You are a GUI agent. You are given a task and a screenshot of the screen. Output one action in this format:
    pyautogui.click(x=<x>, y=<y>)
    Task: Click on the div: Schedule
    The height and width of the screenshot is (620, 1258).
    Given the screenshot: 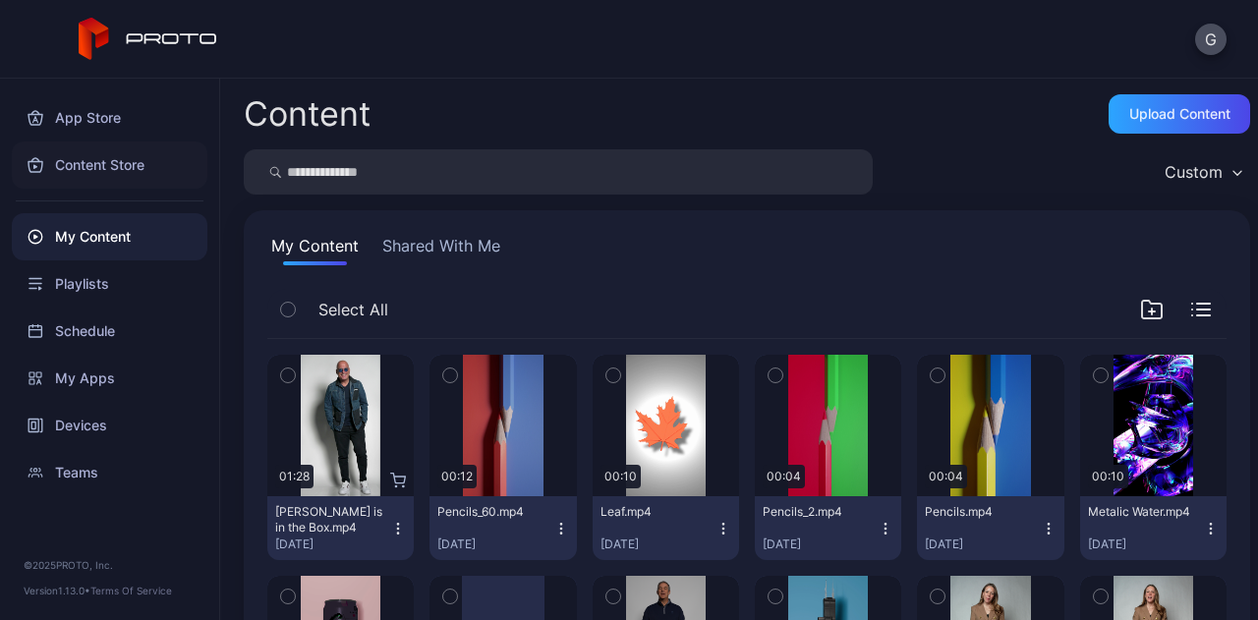 What is the action you would take?
    pyautogui.click(x=109, y=331)
    